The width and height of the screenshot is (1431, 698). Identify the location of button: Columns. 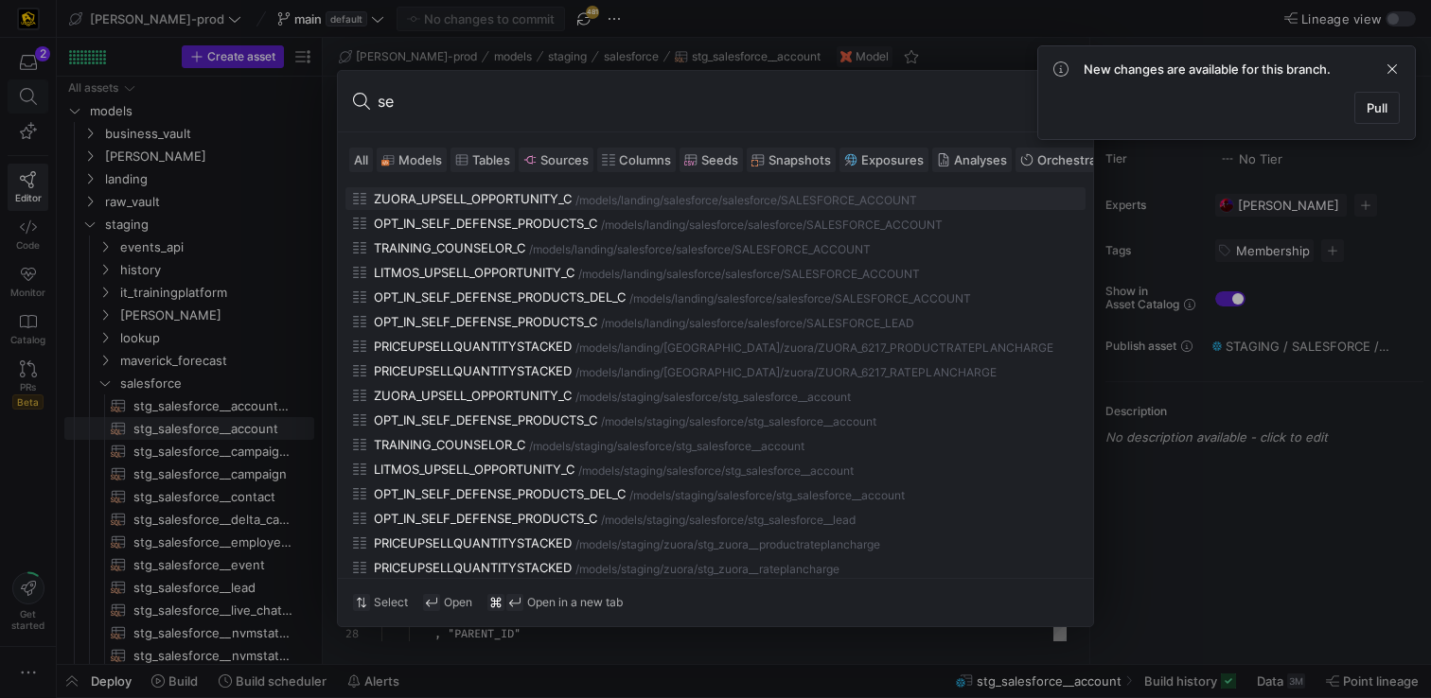
(636, 160).